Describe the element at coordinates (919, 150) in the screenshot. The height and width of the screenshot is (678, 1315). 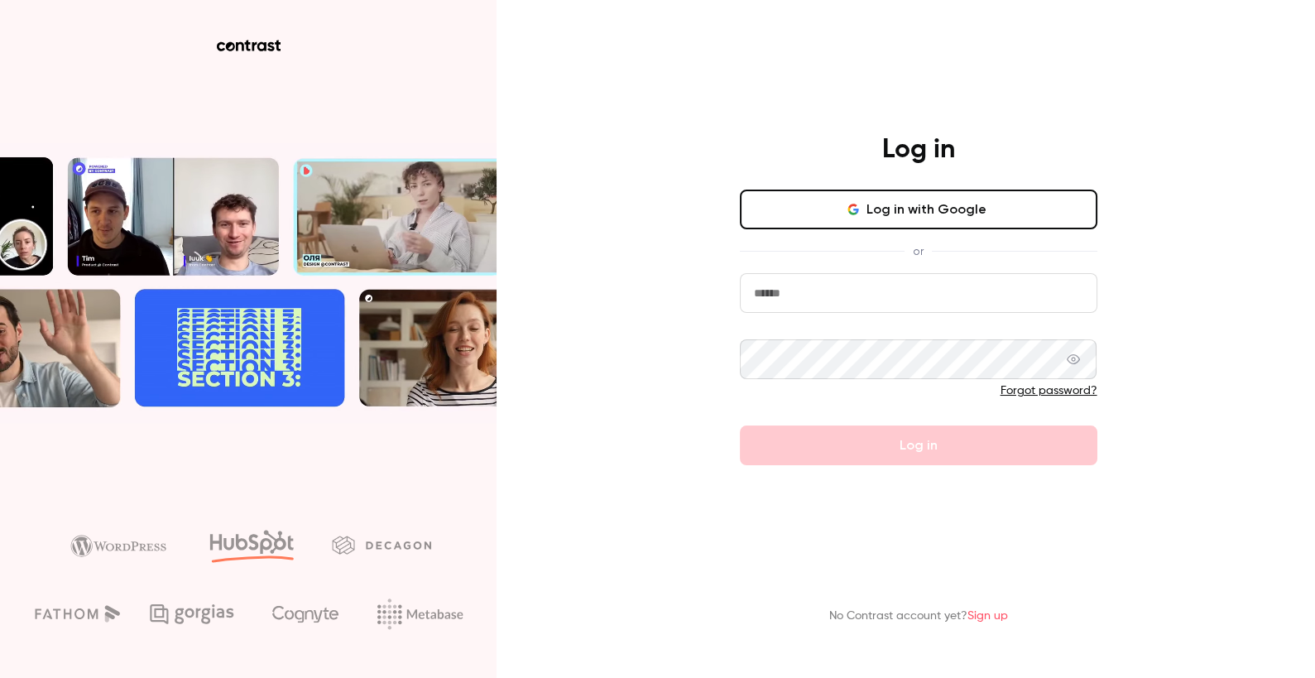
I see `h4: Log in` at that location.